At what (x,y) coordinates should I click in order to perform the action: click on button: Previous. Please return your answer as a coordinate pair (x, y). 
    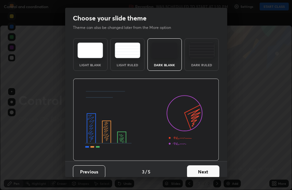
    Looking at the image, I should click on (89, 172).